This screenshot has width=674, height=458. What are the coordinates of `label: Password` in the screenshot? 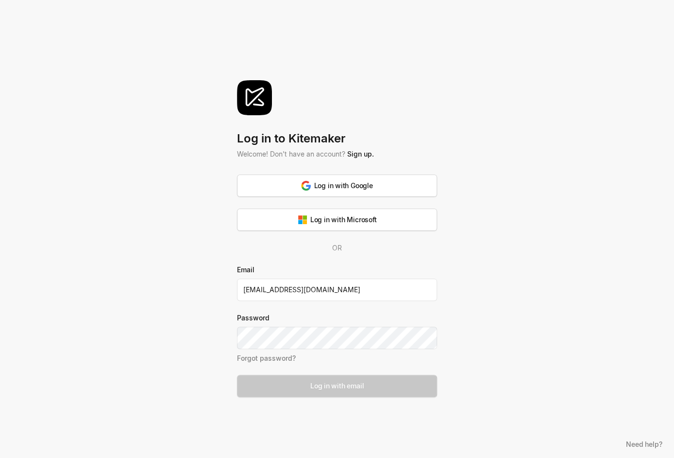 It's located at (337, 317).